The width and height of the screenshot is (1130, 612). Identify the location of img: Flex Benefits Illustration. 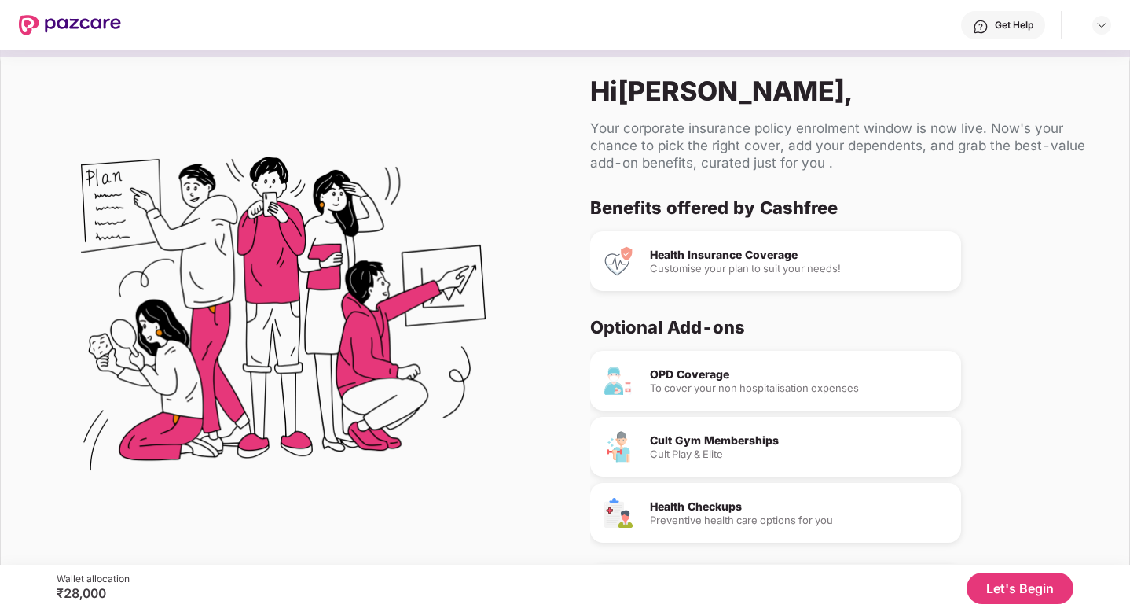
(283, 318).